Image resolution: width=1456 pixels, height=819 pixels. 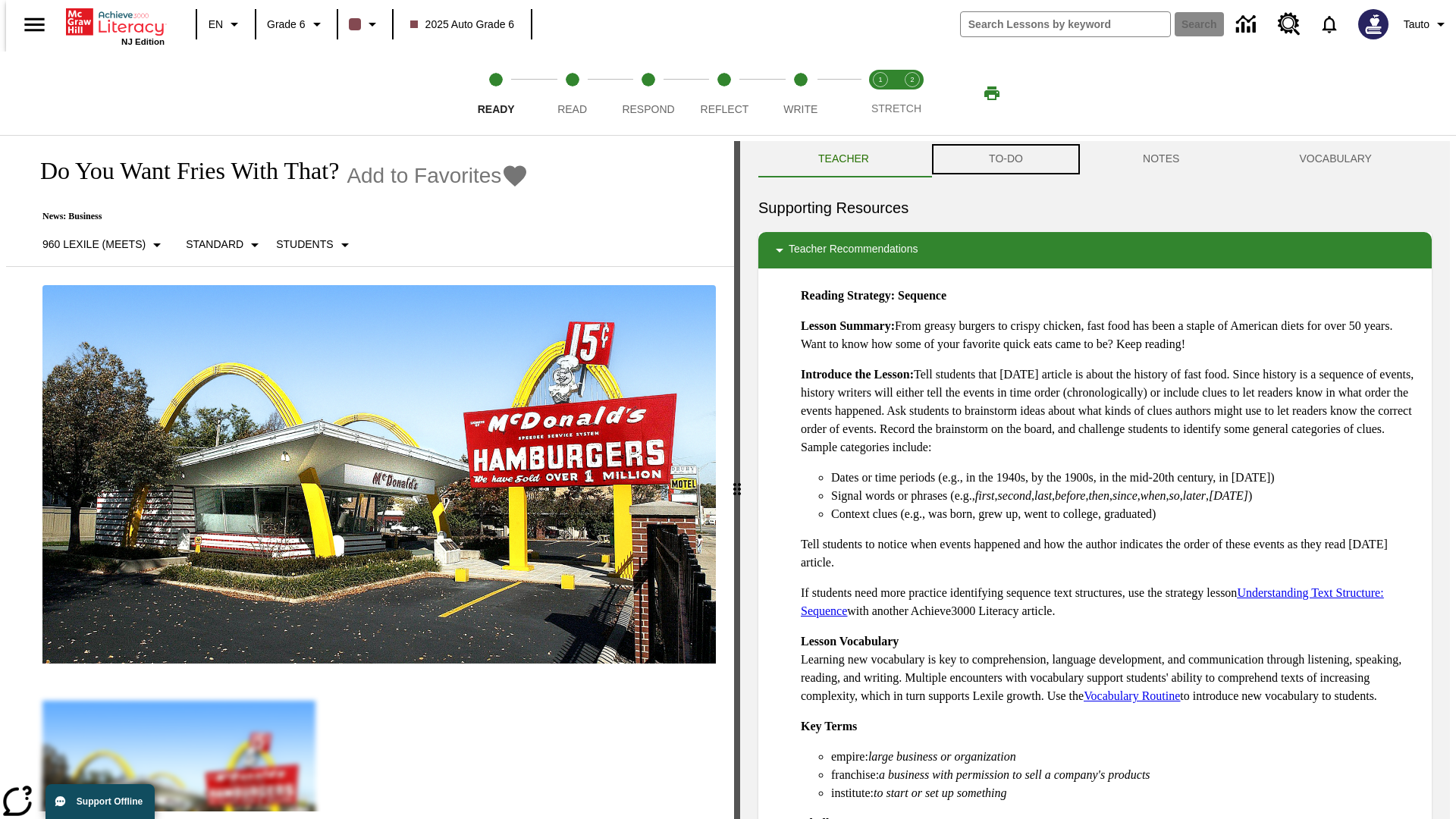 What do you see at coordinates (648, 109) in the screenshot?
I see `span: Respond` at bounding box center [648, 109].